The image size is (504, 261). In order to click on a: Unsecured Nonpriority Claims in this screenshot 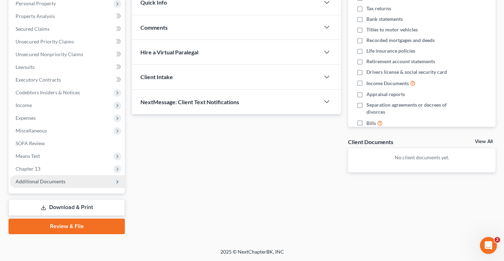, I will do `click(67, 54)`.